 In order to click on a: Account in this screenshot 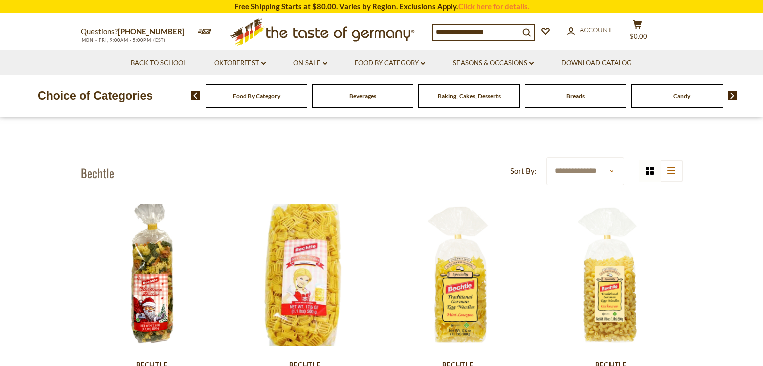, I will do `click(589, 30)`.